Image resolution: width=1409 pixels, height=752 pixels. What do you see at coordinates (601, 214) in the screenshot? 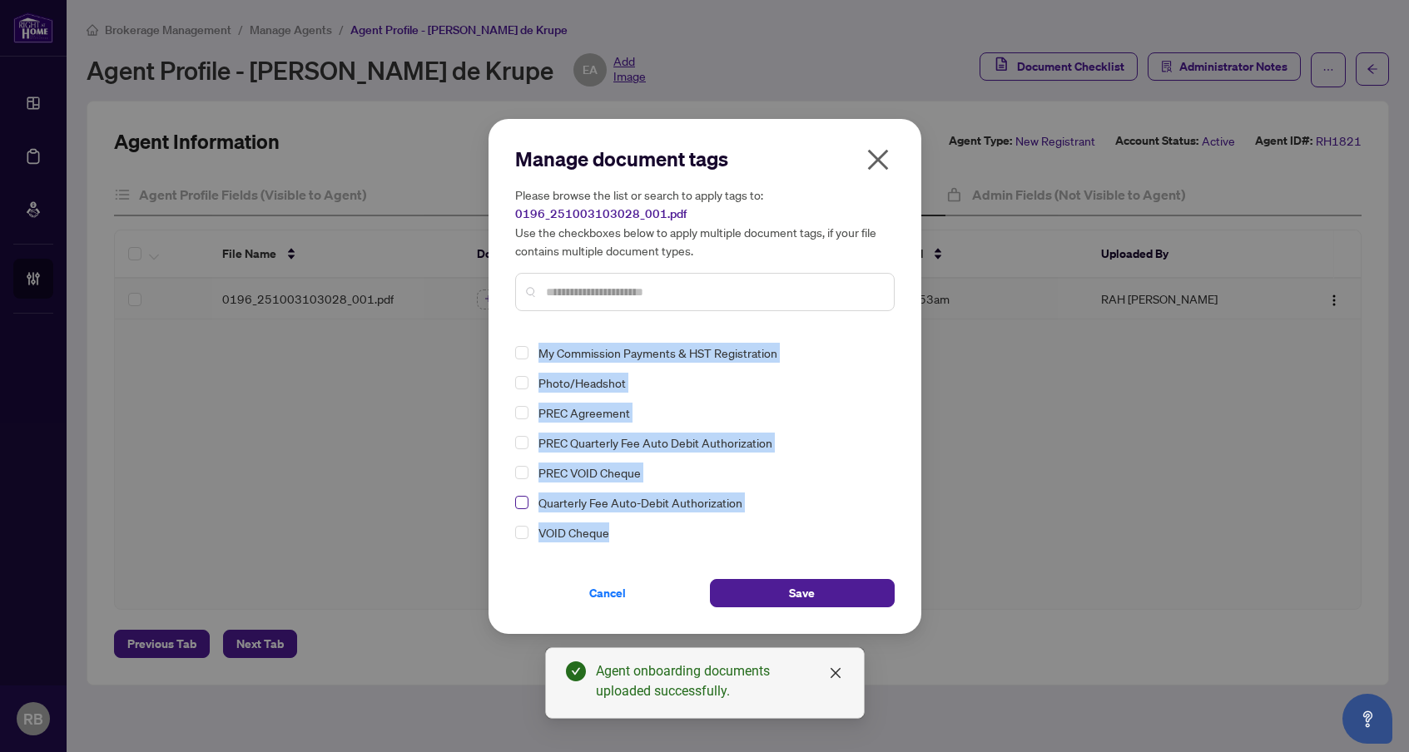
I see `span: 0196_251003103028_001.pdf` at bounding box center [601, 214].